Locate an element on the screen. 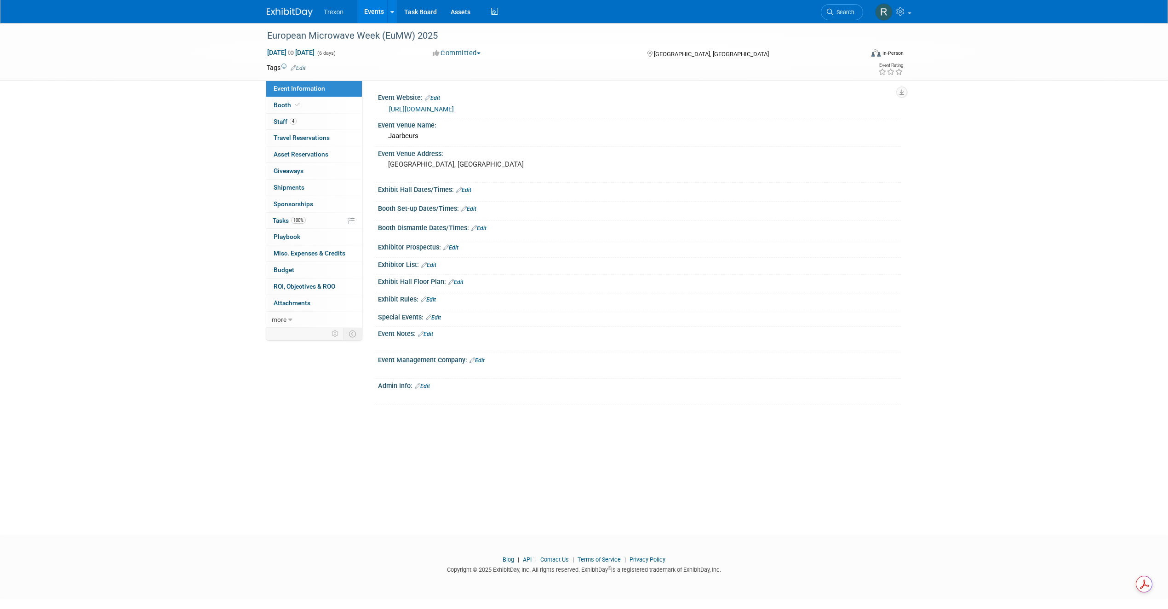  span: Playbook is located at coordinates (287, 236).